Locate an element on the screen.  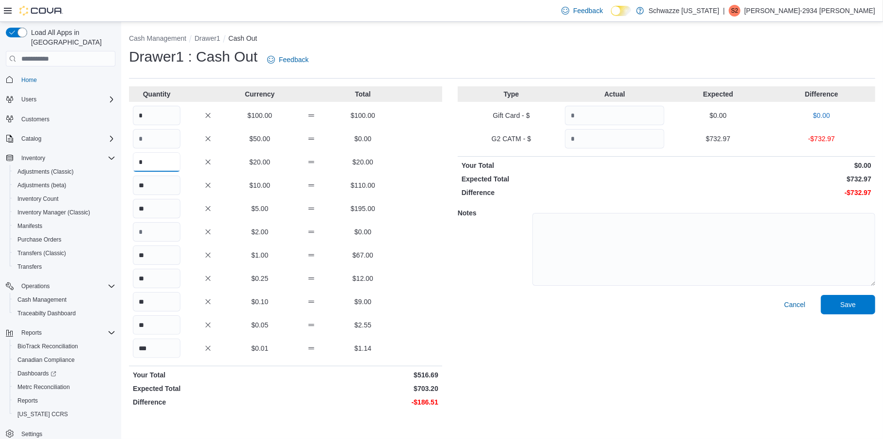
span: Manifests is located at coordinates (30, 226).